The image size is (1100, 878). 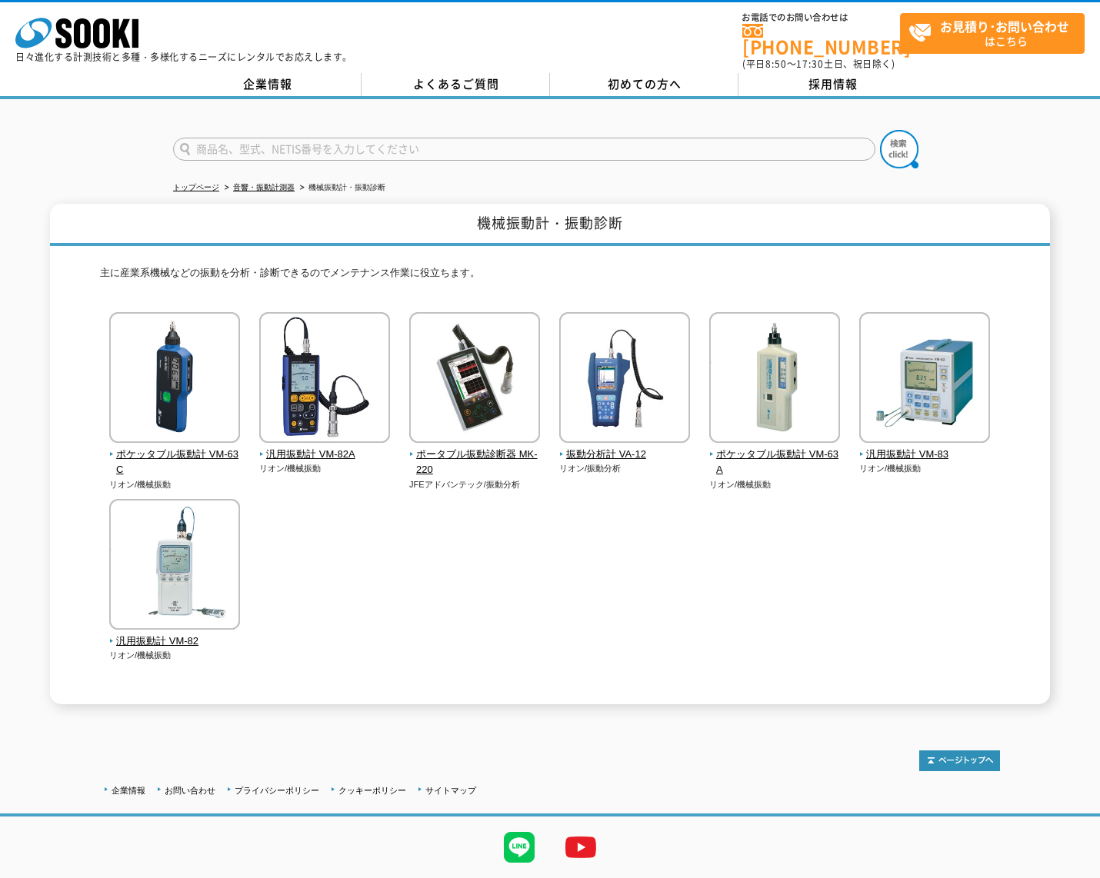 What do you see at coordinates (175, 379) in the screenshot?
I see `img: ポケッタブル振動計 VM-63C` at bounding box center [175, 379].